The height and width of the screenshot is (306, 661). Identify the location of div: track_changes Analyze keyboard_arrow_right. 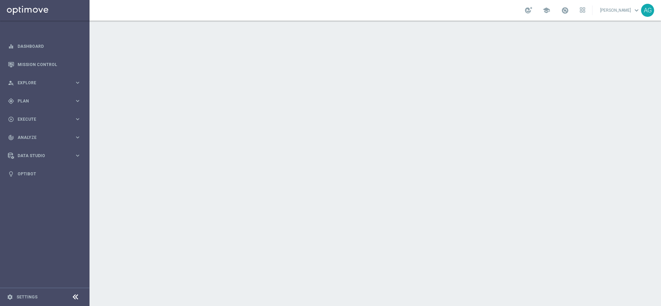
(44, 138).